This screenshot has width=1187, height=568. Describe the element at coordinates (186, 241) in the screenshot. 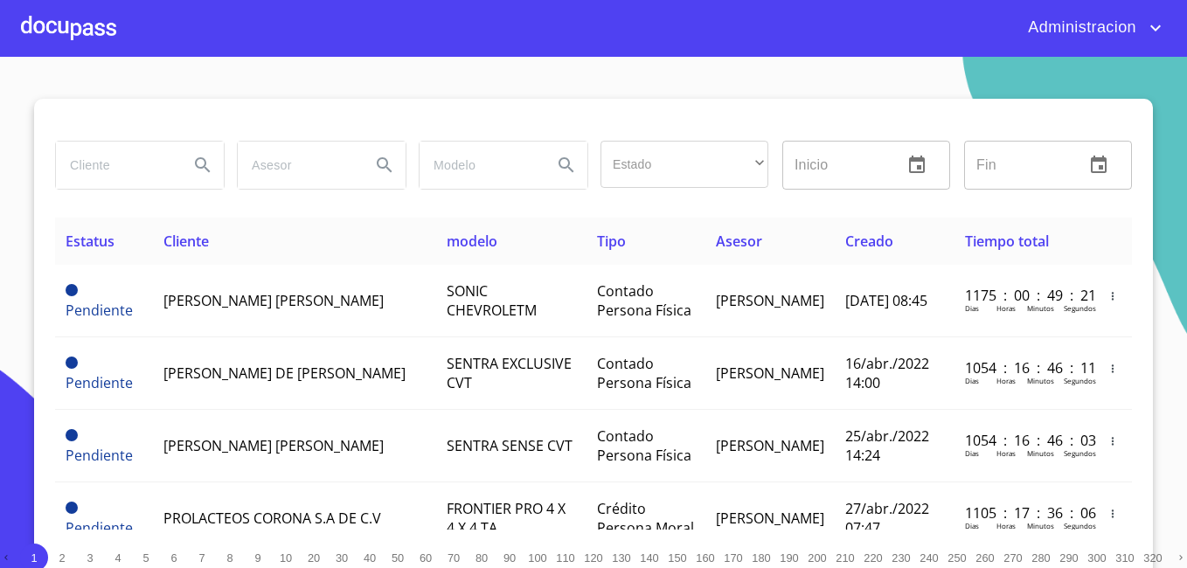

I see `span: Cliente` at that location.